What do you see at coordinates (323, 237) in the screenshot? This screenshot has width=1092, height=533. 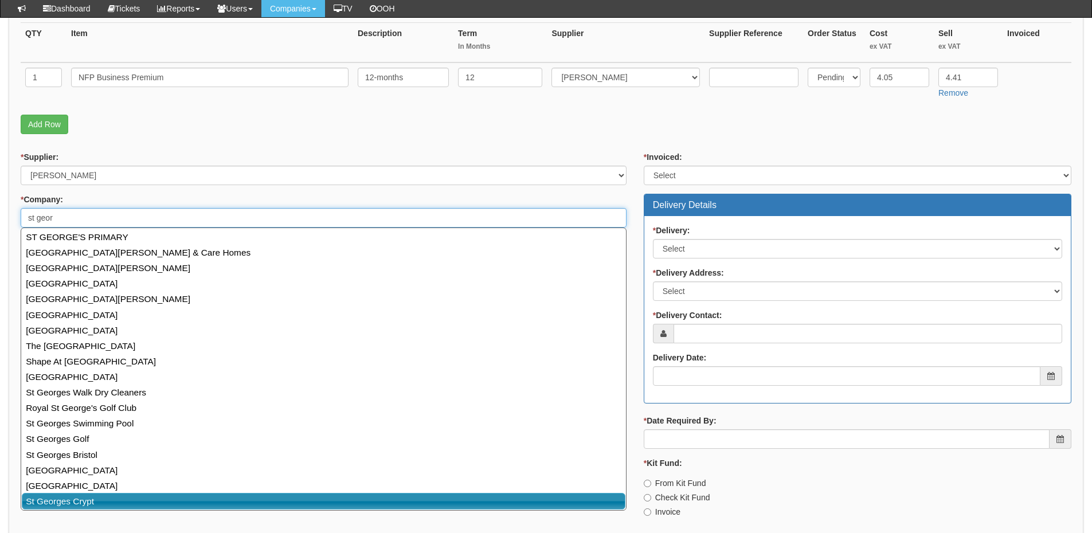 I see `a: ST GEORGE'S PRIMARY` at bounding box center [323, 237].